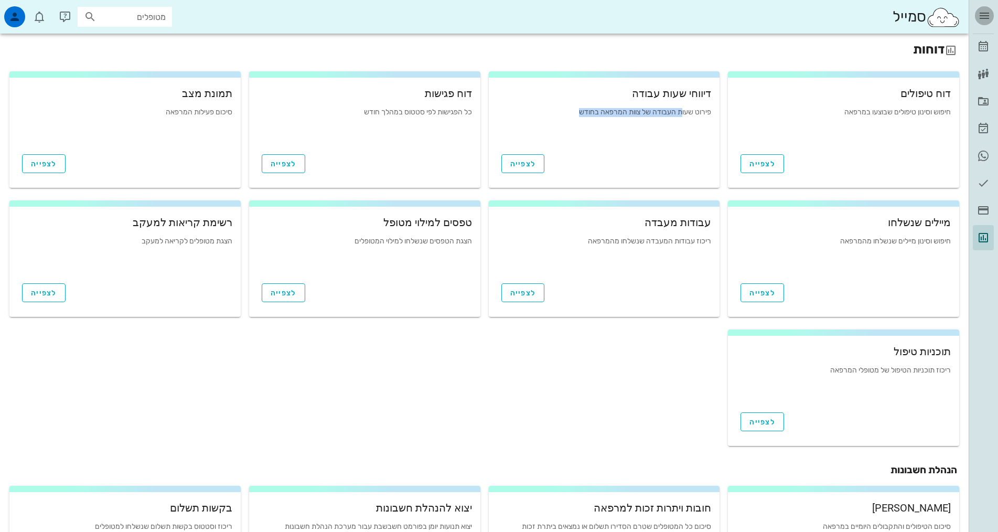 The height and width of the screenshot is (532, 998). Describe the element at coordinates (125, 253) in the screenshot. I see `div: הצגת מטופלים לקריאה למעקב` at that location.